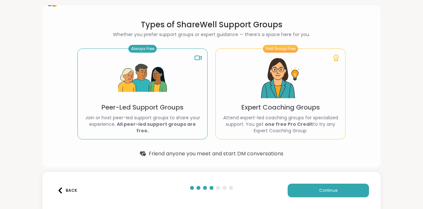 The width and height of the screenshot is (423, 209). Describe the element at coordinates (328, 191) in the screenshot. I see `span: Continue` at that location.